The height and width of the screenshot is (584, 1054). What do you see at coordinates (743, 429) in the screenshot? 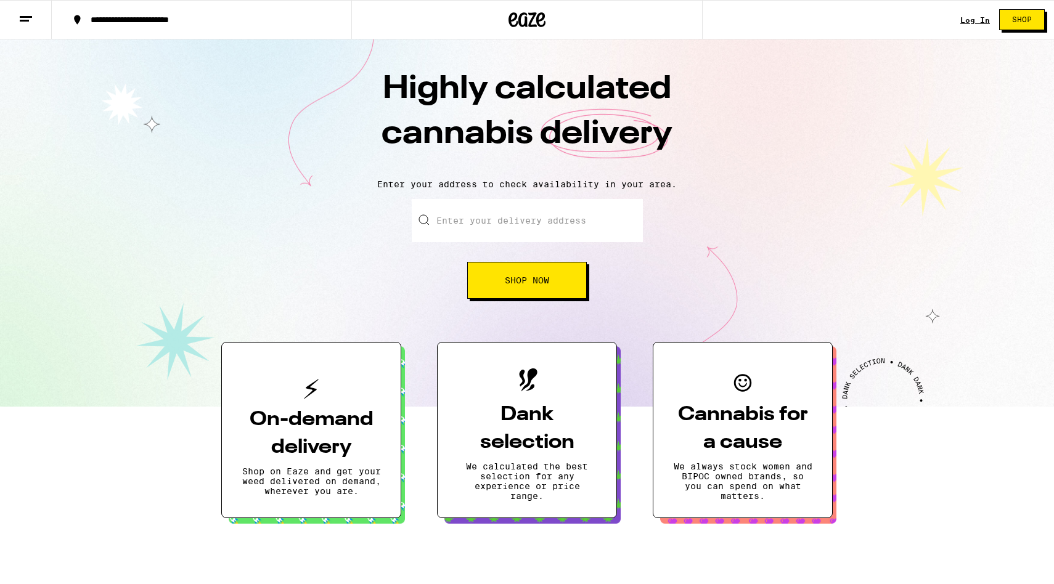
I see `h3: Cannabis for a cause` at bounding box center [743, 429].